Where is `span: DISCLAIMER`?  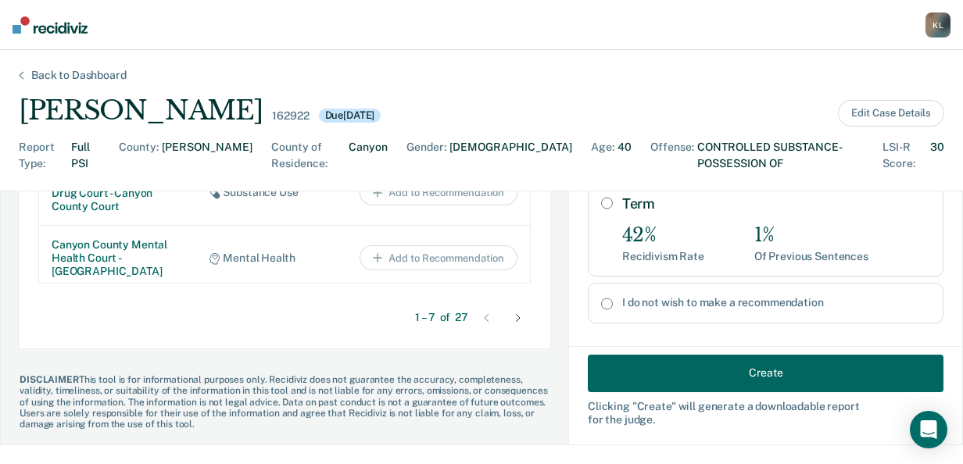
span: DISCLAIMER is located at coordinates (49, 380).